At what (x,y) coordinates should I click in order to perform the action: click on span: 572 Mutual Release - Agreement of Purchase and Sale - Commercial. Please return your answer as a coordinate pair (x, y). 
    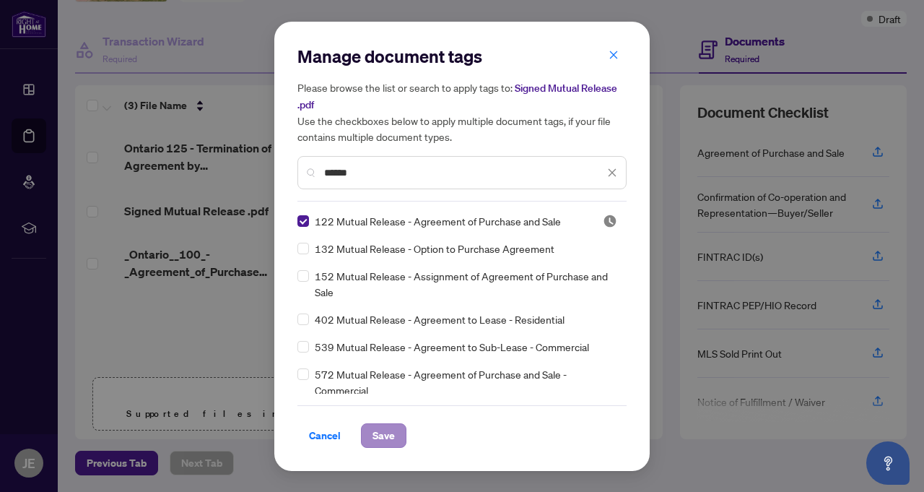
    Looking at the image, I should click on (466, 382).